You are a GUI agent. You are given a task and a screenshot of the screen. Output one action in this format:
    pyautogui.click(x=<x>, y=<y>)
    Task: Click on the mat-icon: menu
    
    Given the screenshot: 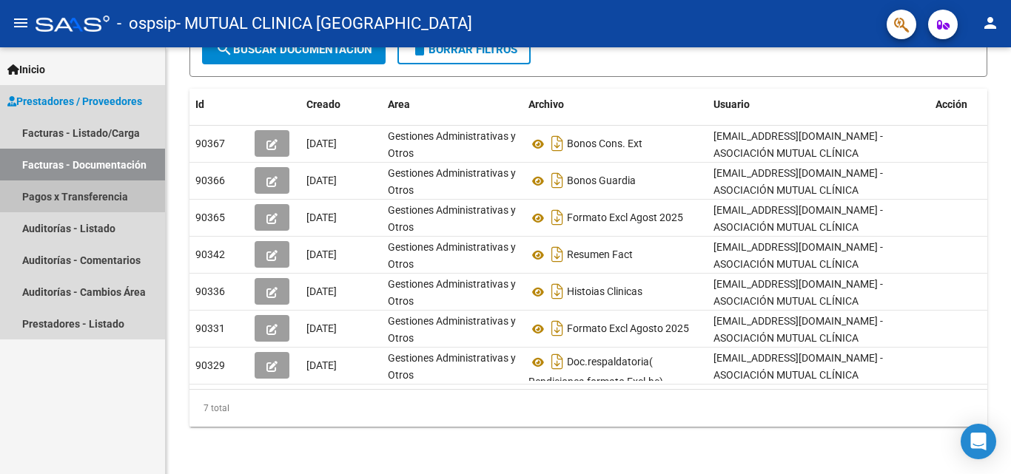 What is the action you would take?
    pyautogui.click(x=21, y=23)
    